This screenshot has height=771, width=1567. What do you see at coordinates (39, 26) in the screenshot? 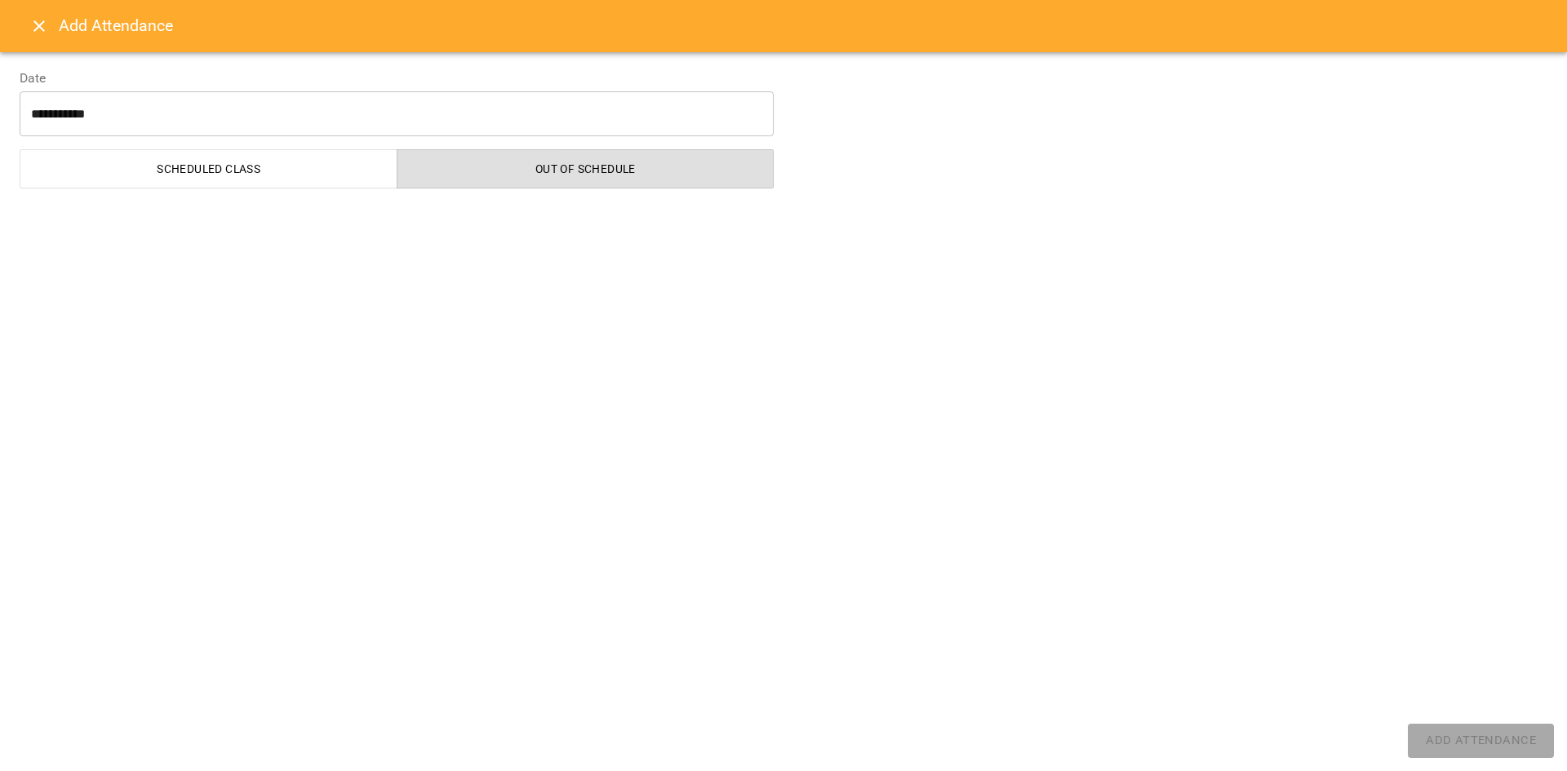
I see `button: Close` at bounding box center [39, 26].